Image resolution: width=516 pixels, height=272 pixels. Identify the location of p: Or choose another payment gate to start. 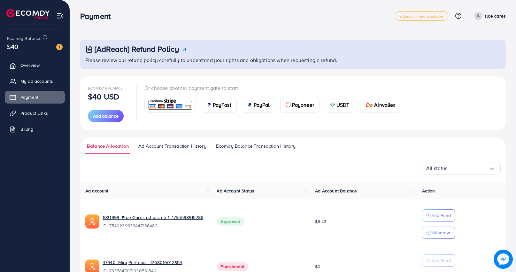
(275, 88).